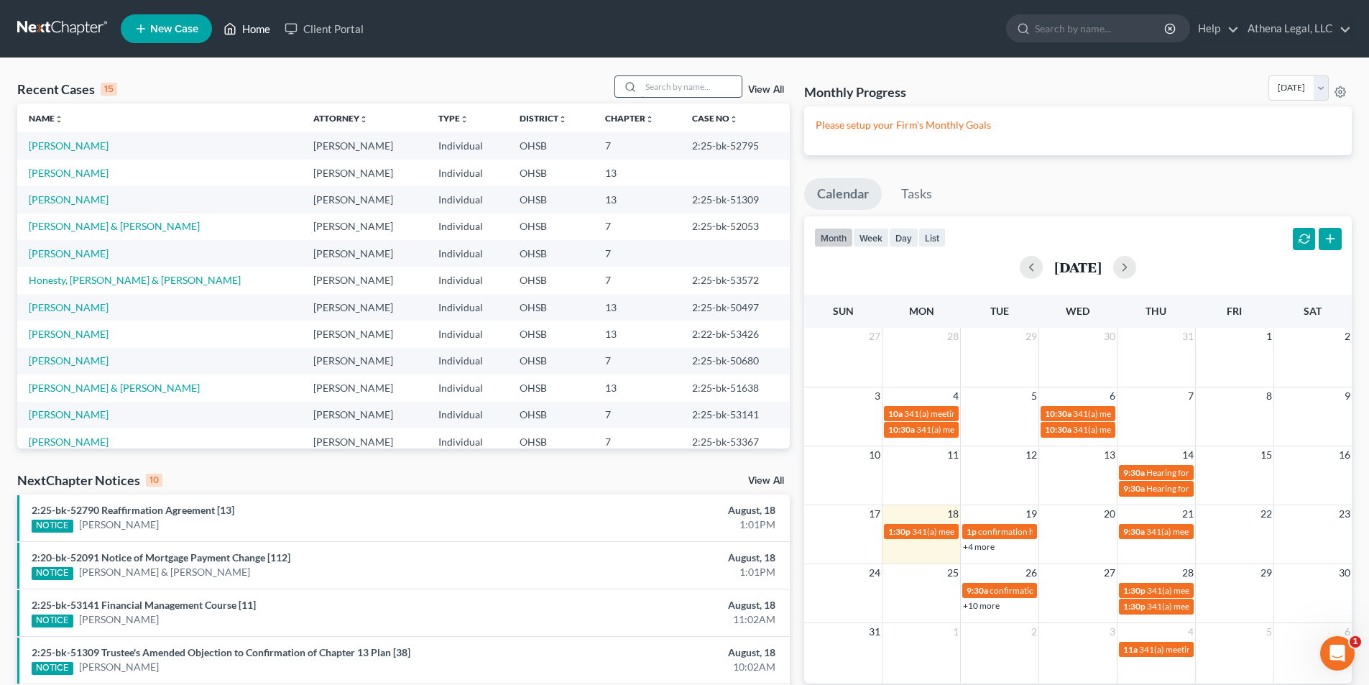  I want to click on a: Home, so click(246, 29).